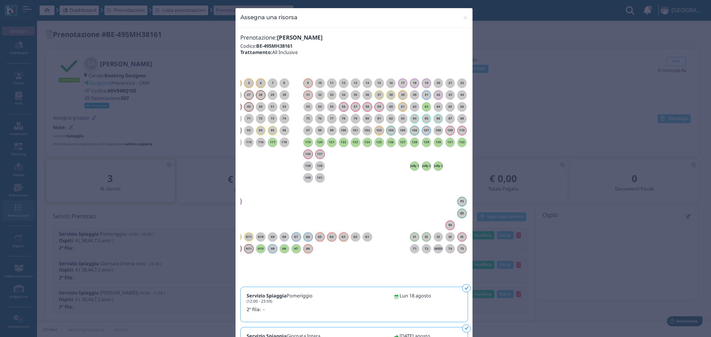 The width and height of the screenshot is (711, 337). Describe the element at coordinates (261, 119) in the screenshot. I see `h6: 72` at that location.